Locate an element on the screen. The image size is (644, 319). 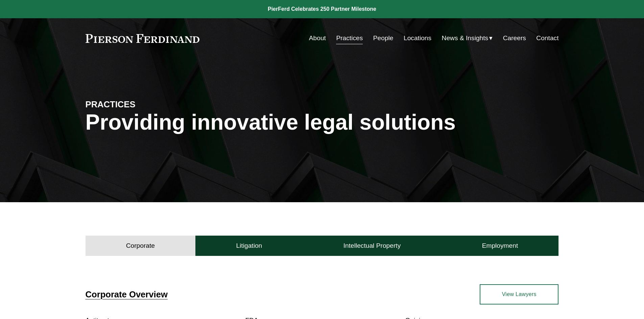
h4: Intellectual Property is located at coordinates (372, 246).